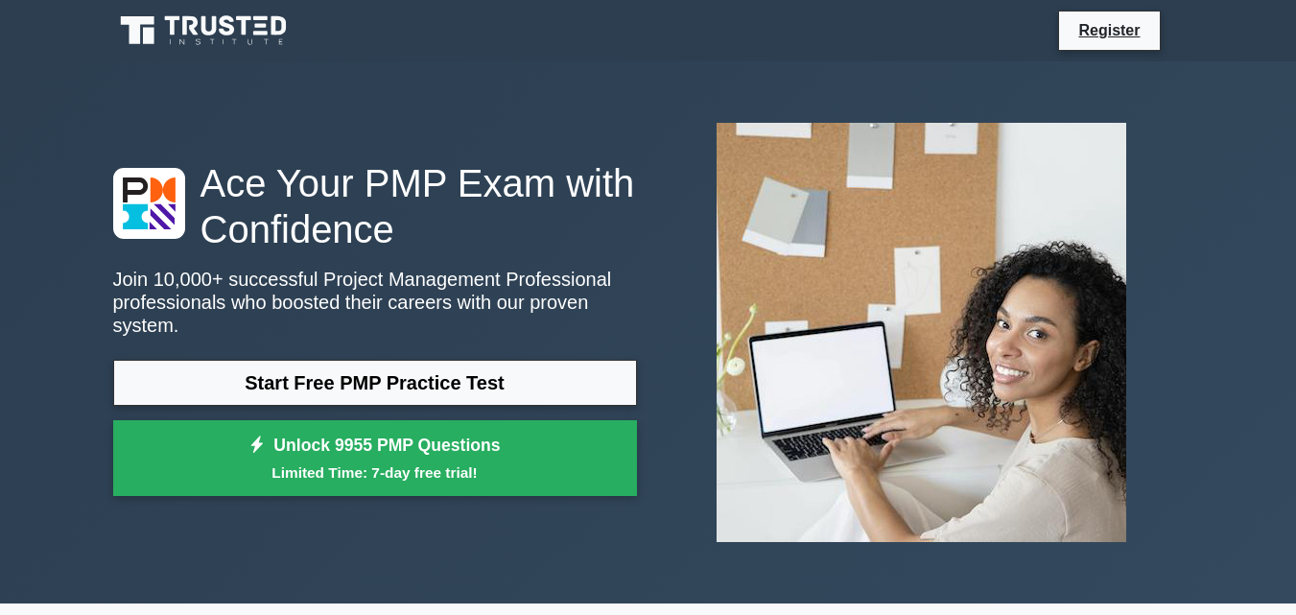  Describe the element at coordinates (375, 206) in the screenshot. I see `h1: Ace Your PMP Exam with Confidence` at that location.